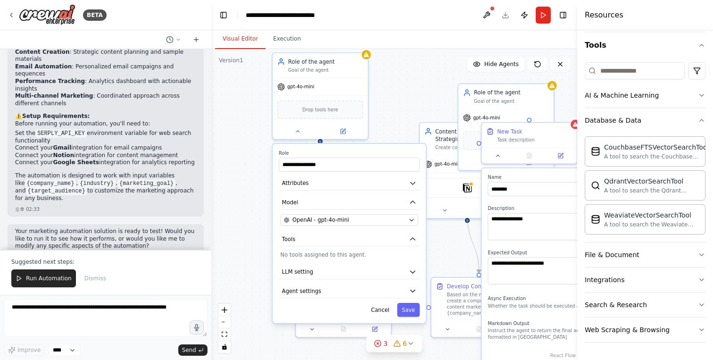 This screenshot has height=360, width=713. Describe the element at coordinates (405, 343) in the screenshot. I see `span: 6` at that location.